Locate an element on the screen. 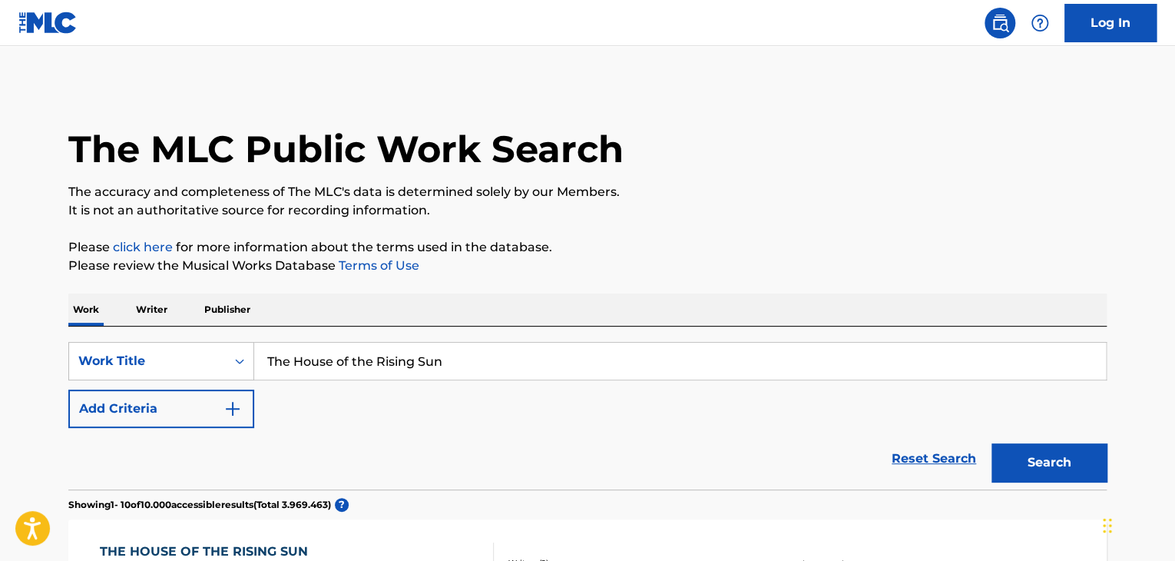  div: Widget de chat is located at coordinates (1136, 524).